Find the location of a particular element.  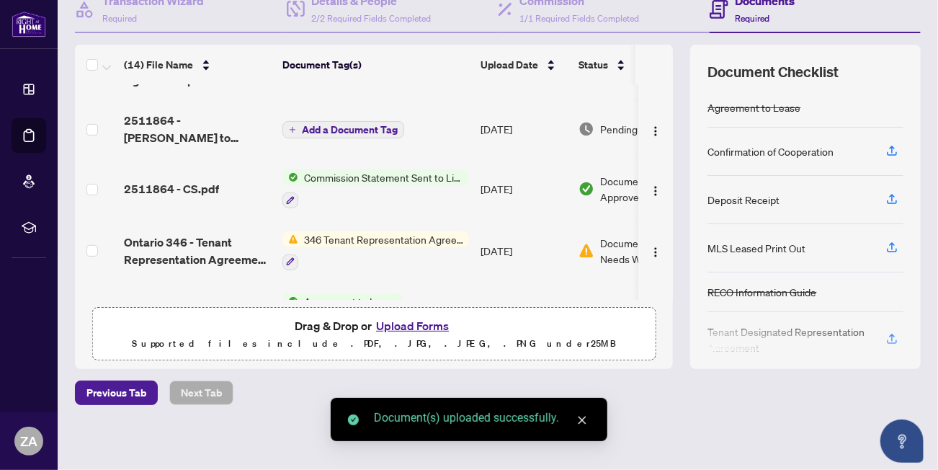

div: Agreement to Lease is located at coordinates (754, 107).